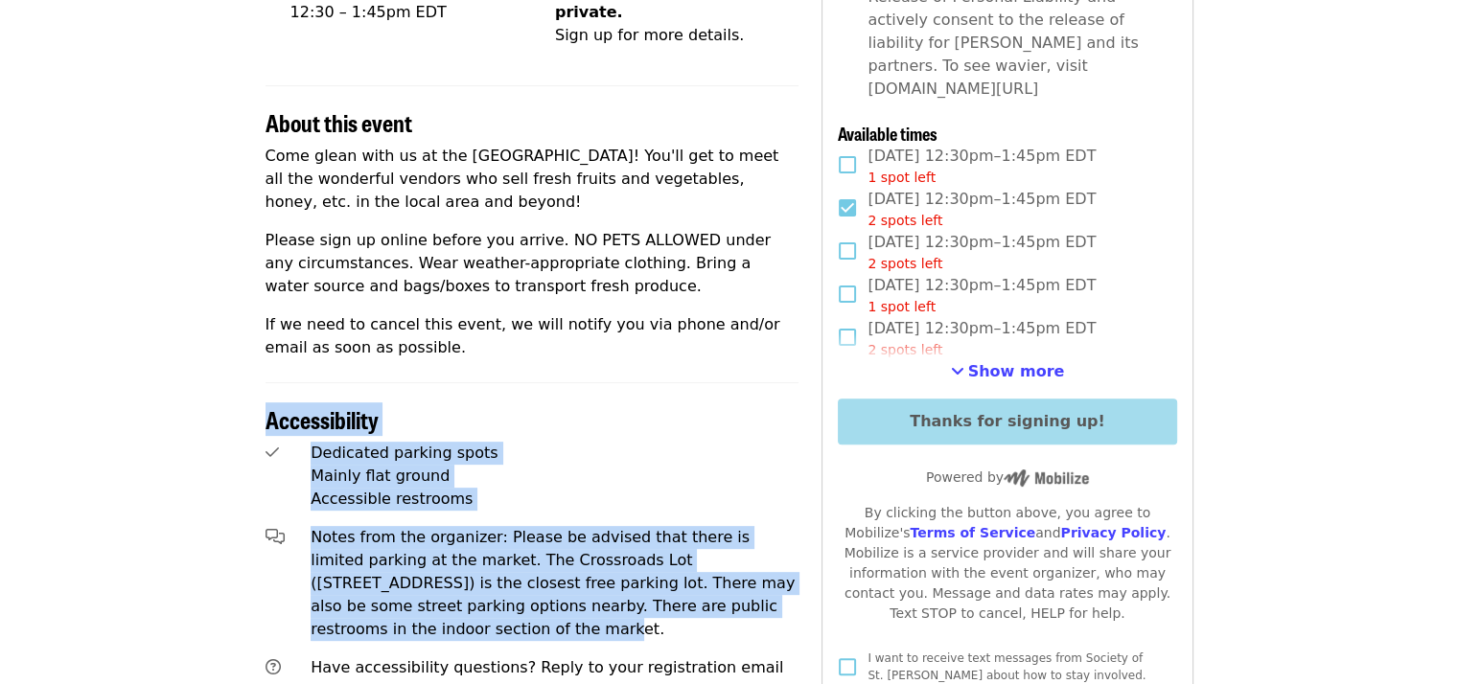  Describe the element at coordinates (273, 667) in the screenshot. I see `i: question-circle icon` at that location.